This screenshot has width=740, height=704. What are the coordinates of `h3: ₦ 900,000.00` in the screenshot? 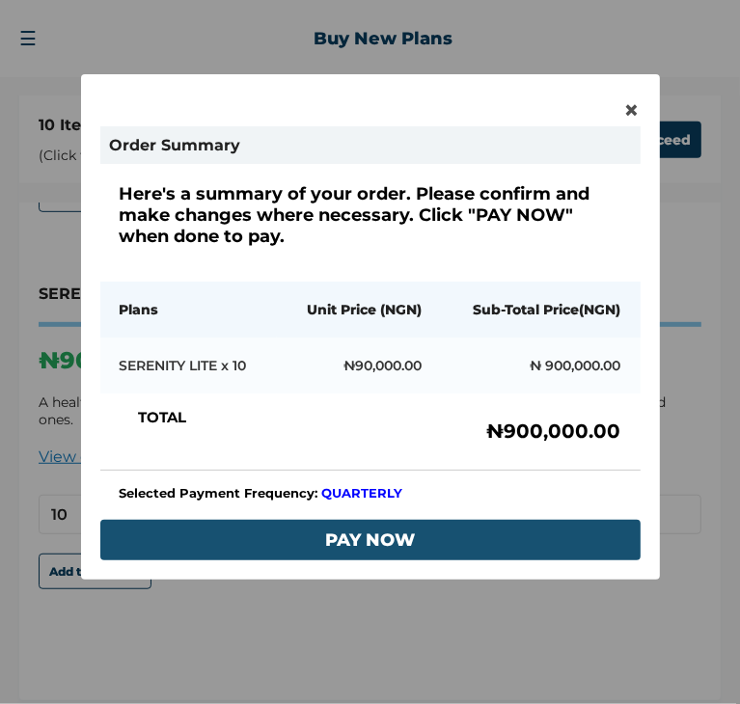 It's located at (554, 431).